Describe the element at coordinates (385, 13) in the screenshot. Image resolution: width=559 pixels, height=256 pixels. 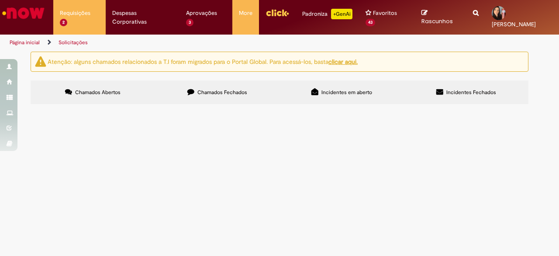
I see `span: Favoritos` at that location.